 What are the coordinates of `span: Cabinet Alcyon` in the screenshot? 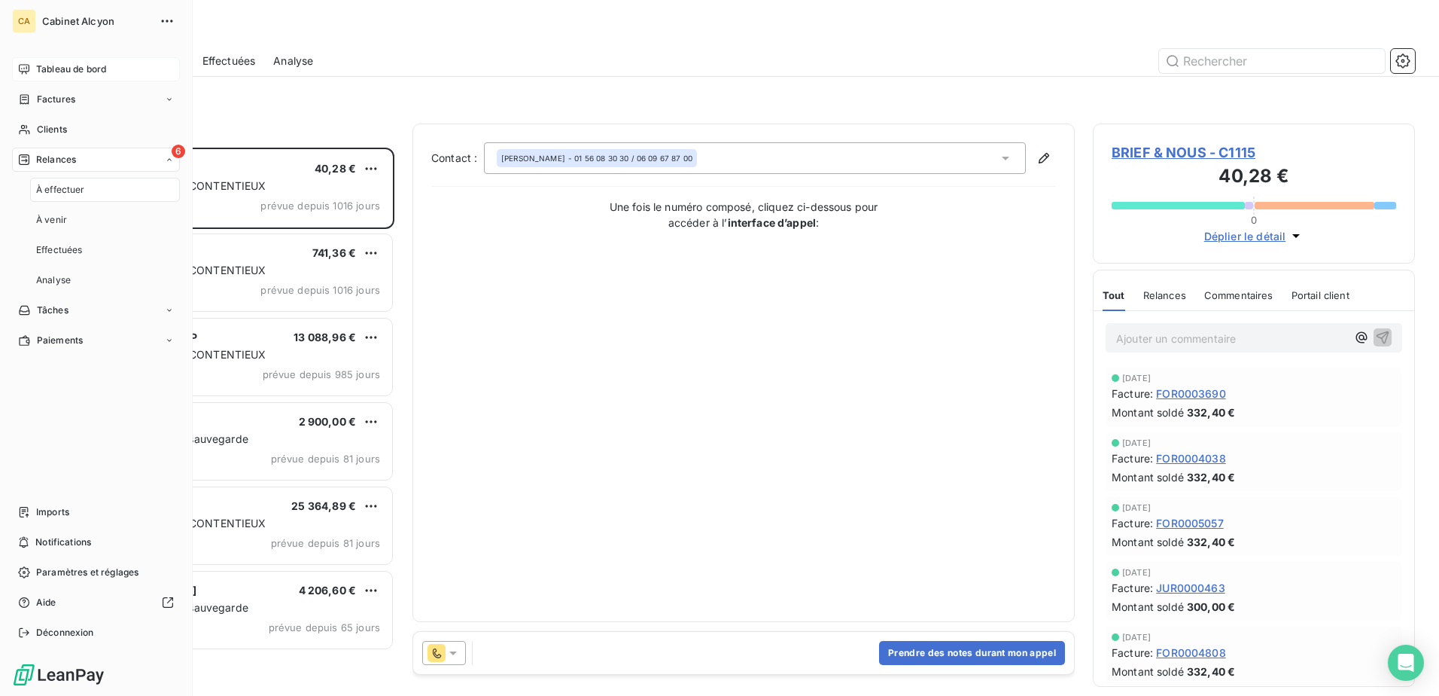 It's located at (96, 21).